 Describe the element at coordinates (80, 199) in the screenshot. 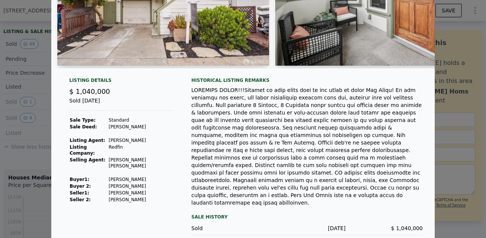

I see `strong: Seller 2:` at that location.